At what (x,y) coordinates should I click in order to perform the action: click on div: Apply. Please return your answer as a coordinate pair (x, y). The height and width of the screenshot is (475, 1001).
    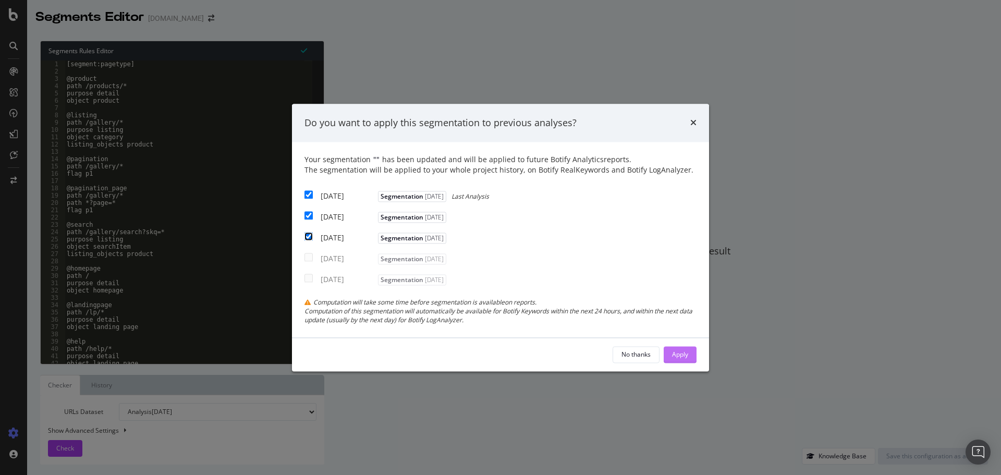
    Looking at the image, I should click on (680, 354).